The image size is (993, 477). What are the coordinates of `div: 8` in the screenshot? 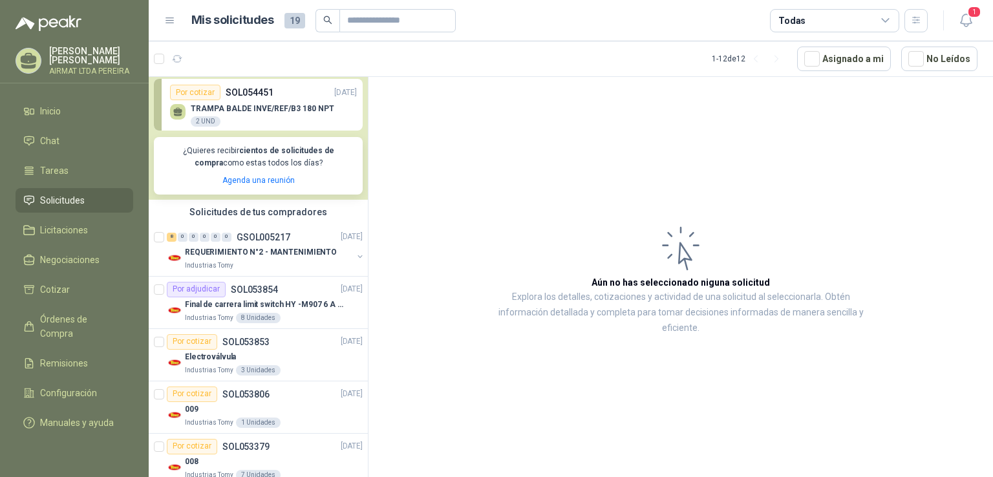 It's located at (171, 237).